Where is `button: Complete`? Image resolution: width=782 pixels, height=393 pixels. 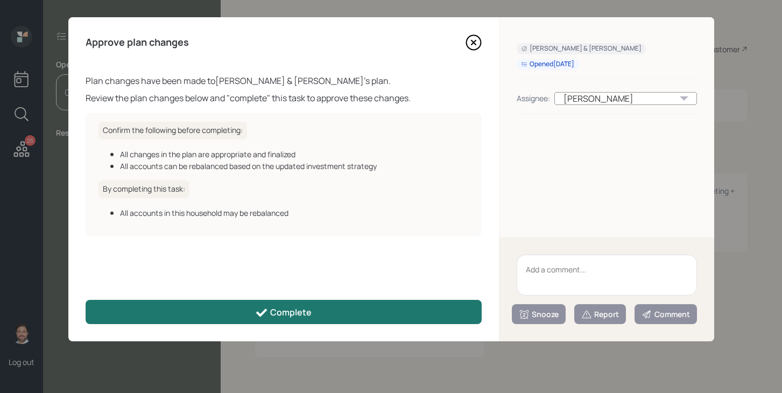 button: Complete is located at coordinates (284, 312).